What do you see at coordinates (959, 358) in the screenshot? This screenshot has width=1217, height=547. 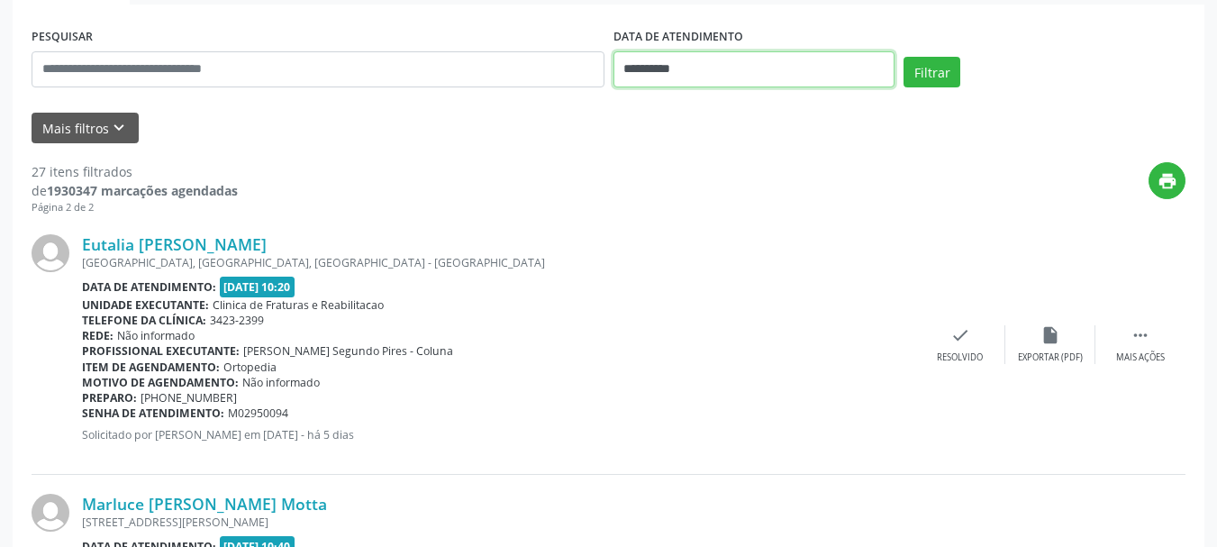 I see `div: Resolvido` at bounding box center [959, 358].